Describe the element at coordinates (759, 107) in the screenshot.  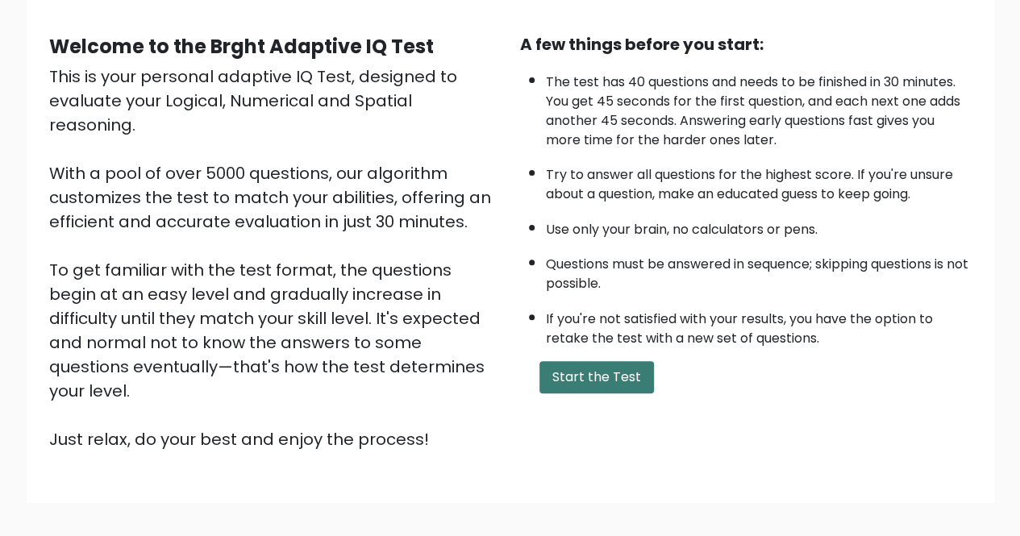
I see `li: The test has 40 questions and needs to be finished in 30 minutes. You get 45 seconds for the firs...` at that location.